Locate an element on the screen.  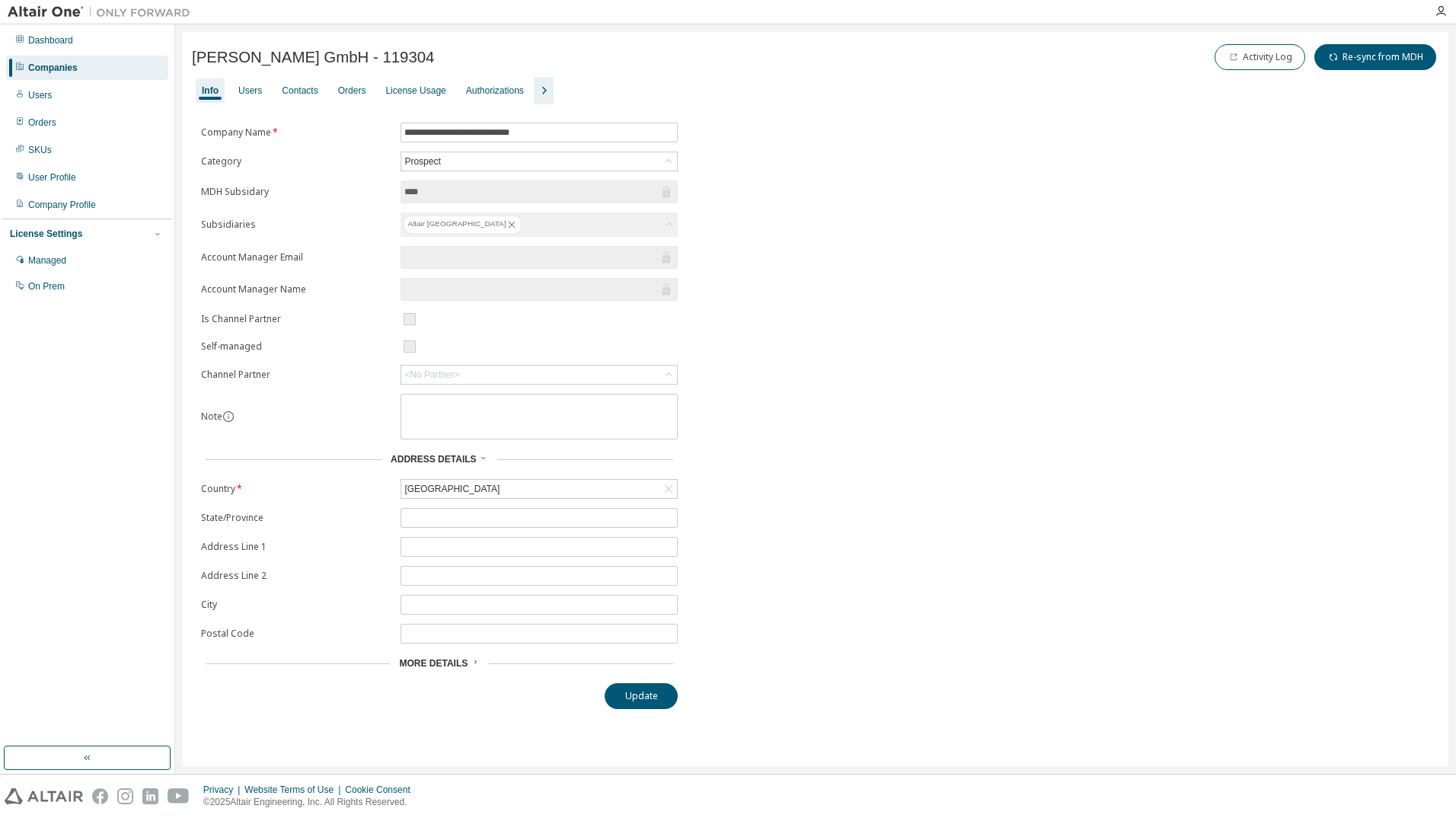
label: Is Channel Partner is located at coordinates (296, 319).